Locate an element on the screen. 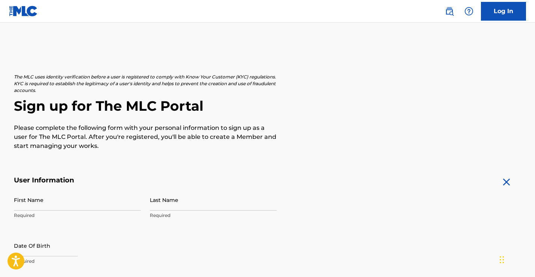 This screenshot has width=535, height=277. img: MLC Logo is located at coordinates (23, 11).